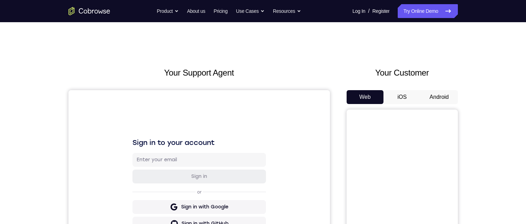 The image size is (526, 224). What do you see at coordinates (136, 134) in the screenshot?
I see `div: Sign in with GitHub` at bounding box center [136, 134].